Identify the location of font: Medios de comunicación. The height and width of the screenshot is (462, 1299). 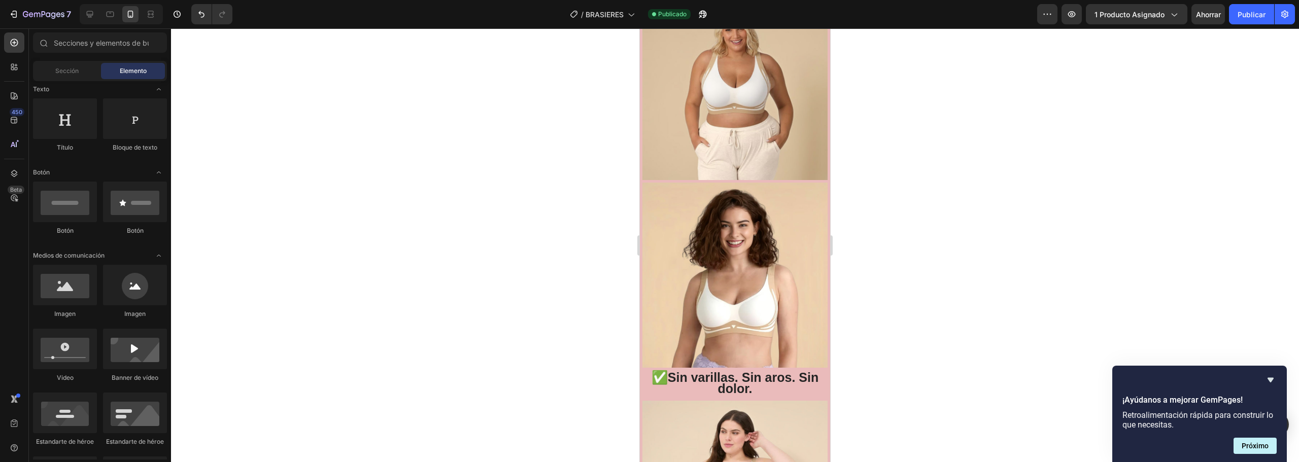
(69, 255).